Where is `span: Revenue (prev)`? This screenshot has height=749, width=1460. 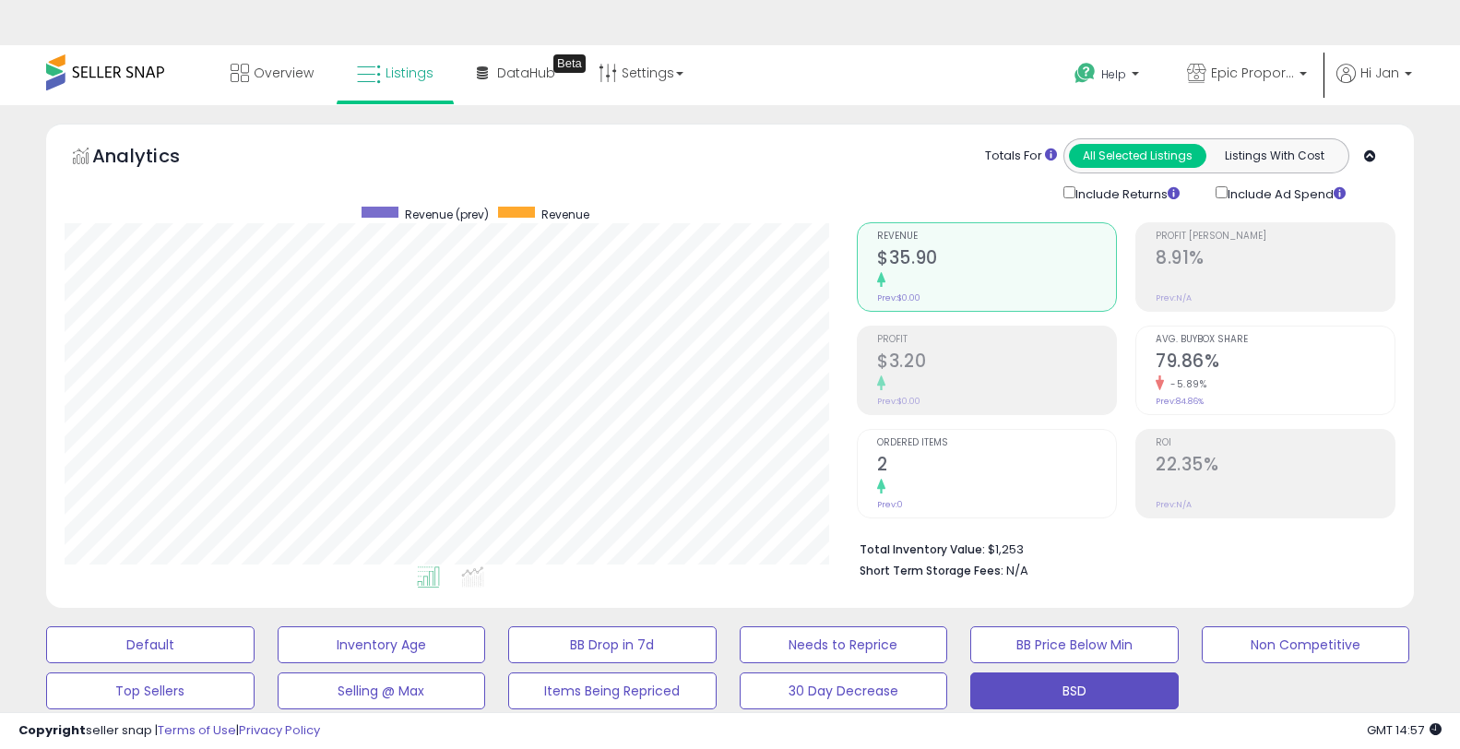
span: Revenue (prev) is located at coordinates (446, 214).